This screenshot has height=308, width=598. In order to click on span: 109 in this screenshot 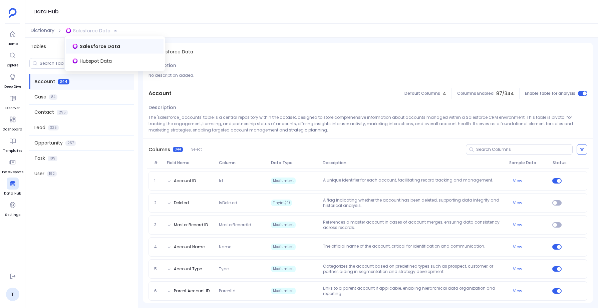, I will do `click(52, 159)`.